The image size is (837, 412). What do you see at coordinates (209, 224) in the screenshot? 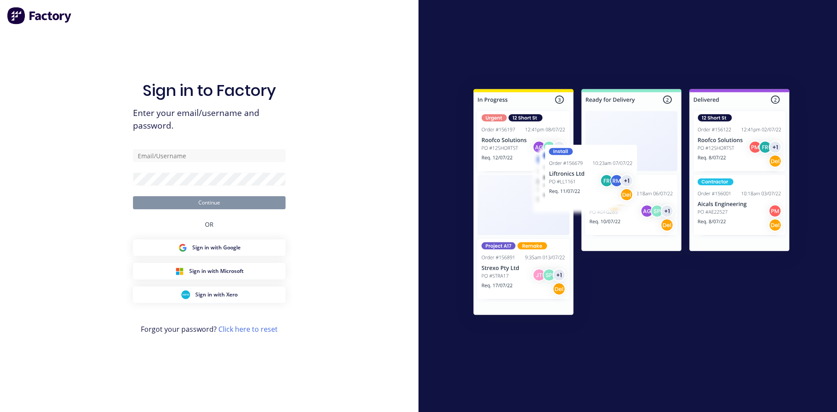
I see `div: OR` at bounding box center [209, 224].